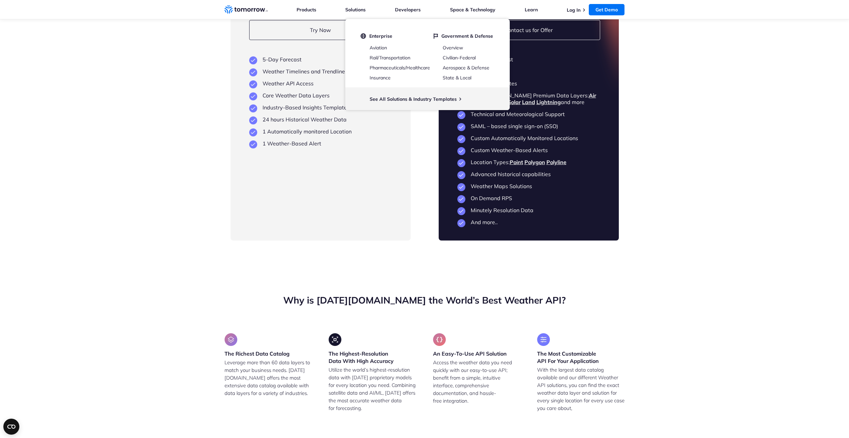 The width and height of the screenshot is (849, 438). What do you see at coordinates (529, 59) in the screenshot?
I see `li: 14-Day Forecast` at bounding box center [529, 59].